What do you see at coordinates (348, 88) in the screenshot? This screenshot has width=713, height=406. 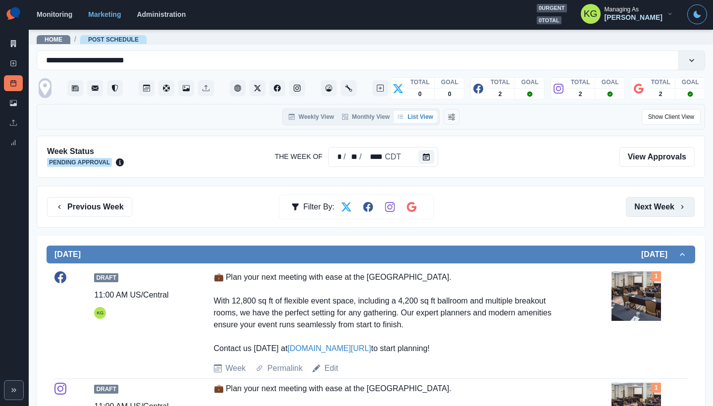 I see `button: Administration` at bounding box center [348, 88].